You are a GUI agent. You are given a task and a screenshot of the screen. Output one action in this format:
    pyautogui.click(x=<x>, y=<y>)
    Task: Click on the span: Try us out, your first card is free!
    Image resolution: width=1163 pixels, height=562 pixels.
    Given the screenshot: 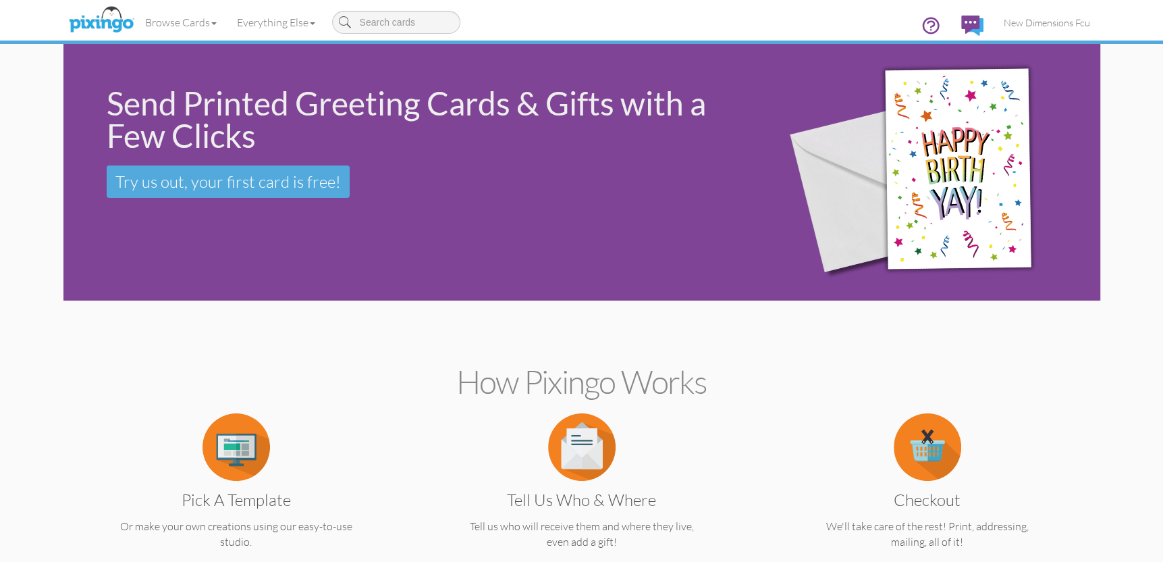 What is the action you would take?
    pyautogui.click(x=228, y=182)
    